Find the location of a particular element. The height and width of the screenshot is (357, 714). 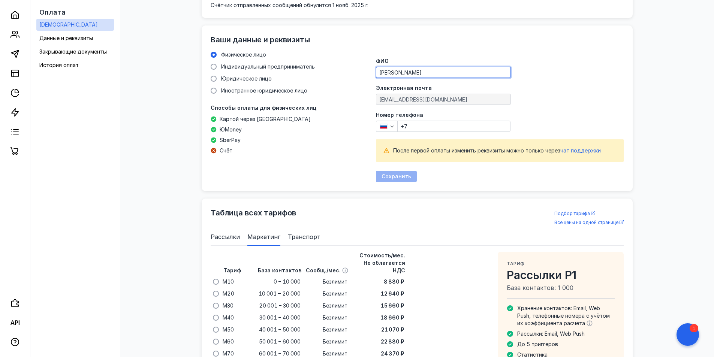

div: После первой оплаты изменить реквизиты можно только через is located at coordinates (505, 151).